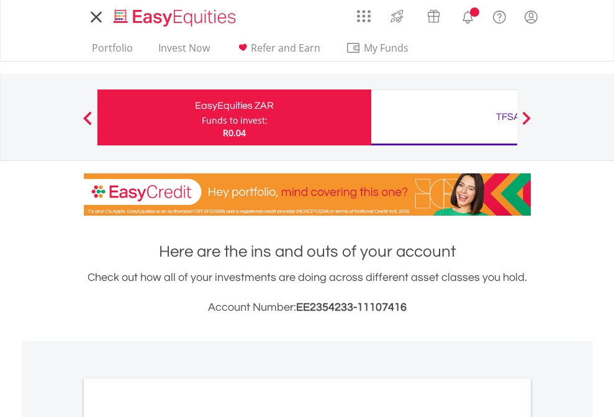  Describe the element at coordinates (499, 16) in the screenshot. I see `a: FAQ's and Support` at that location.